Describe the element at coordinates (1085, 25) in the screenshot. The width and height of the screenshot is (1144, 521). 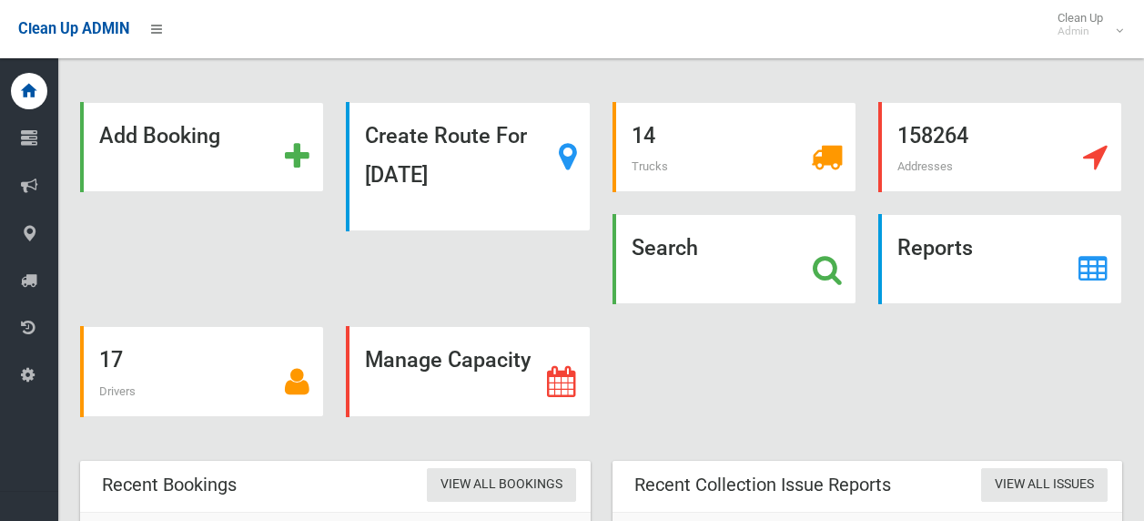
I see `span: Clean Up` at that location.